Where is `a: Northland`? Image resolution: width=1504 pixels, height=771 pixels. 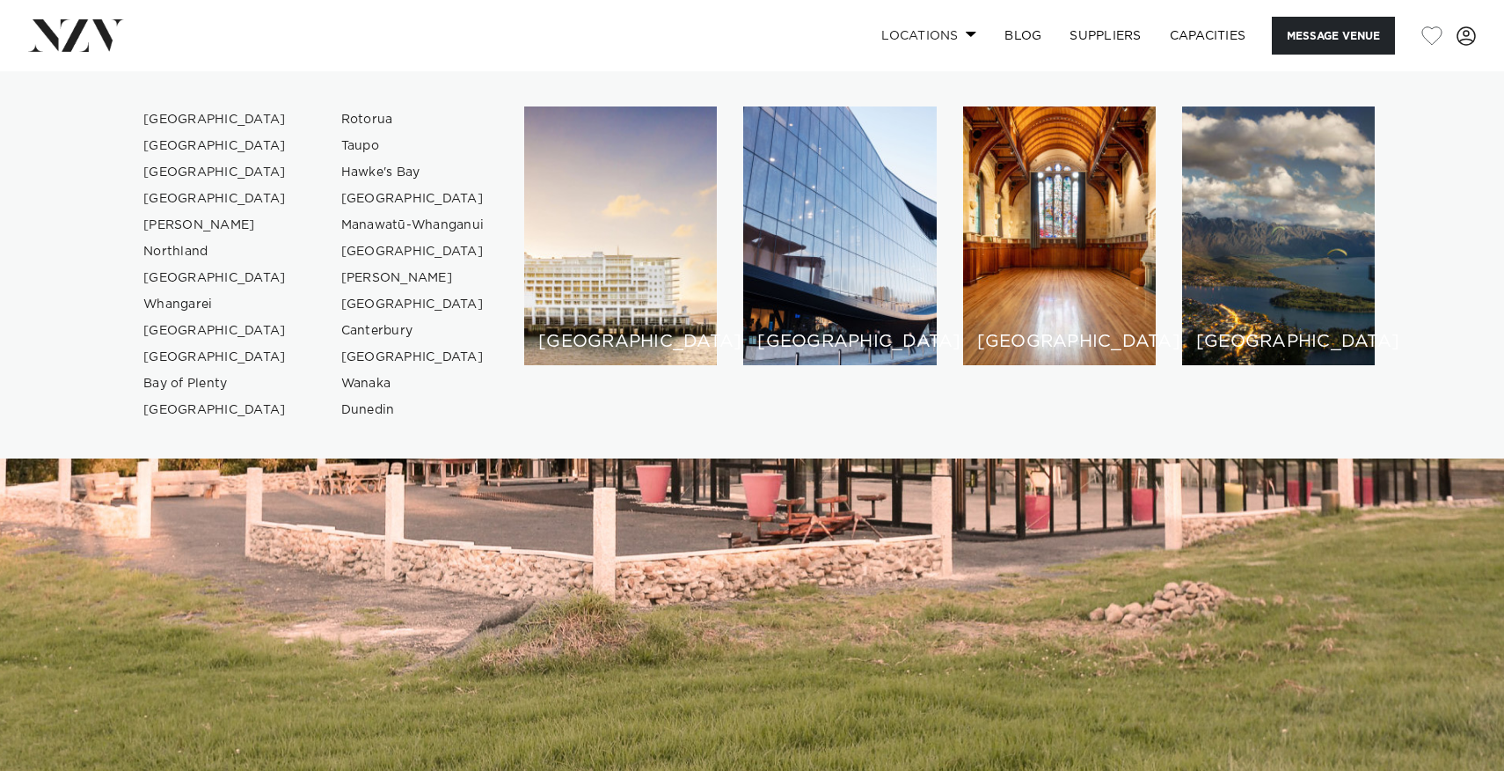 a: Northland is located at coordinates (215, 252).